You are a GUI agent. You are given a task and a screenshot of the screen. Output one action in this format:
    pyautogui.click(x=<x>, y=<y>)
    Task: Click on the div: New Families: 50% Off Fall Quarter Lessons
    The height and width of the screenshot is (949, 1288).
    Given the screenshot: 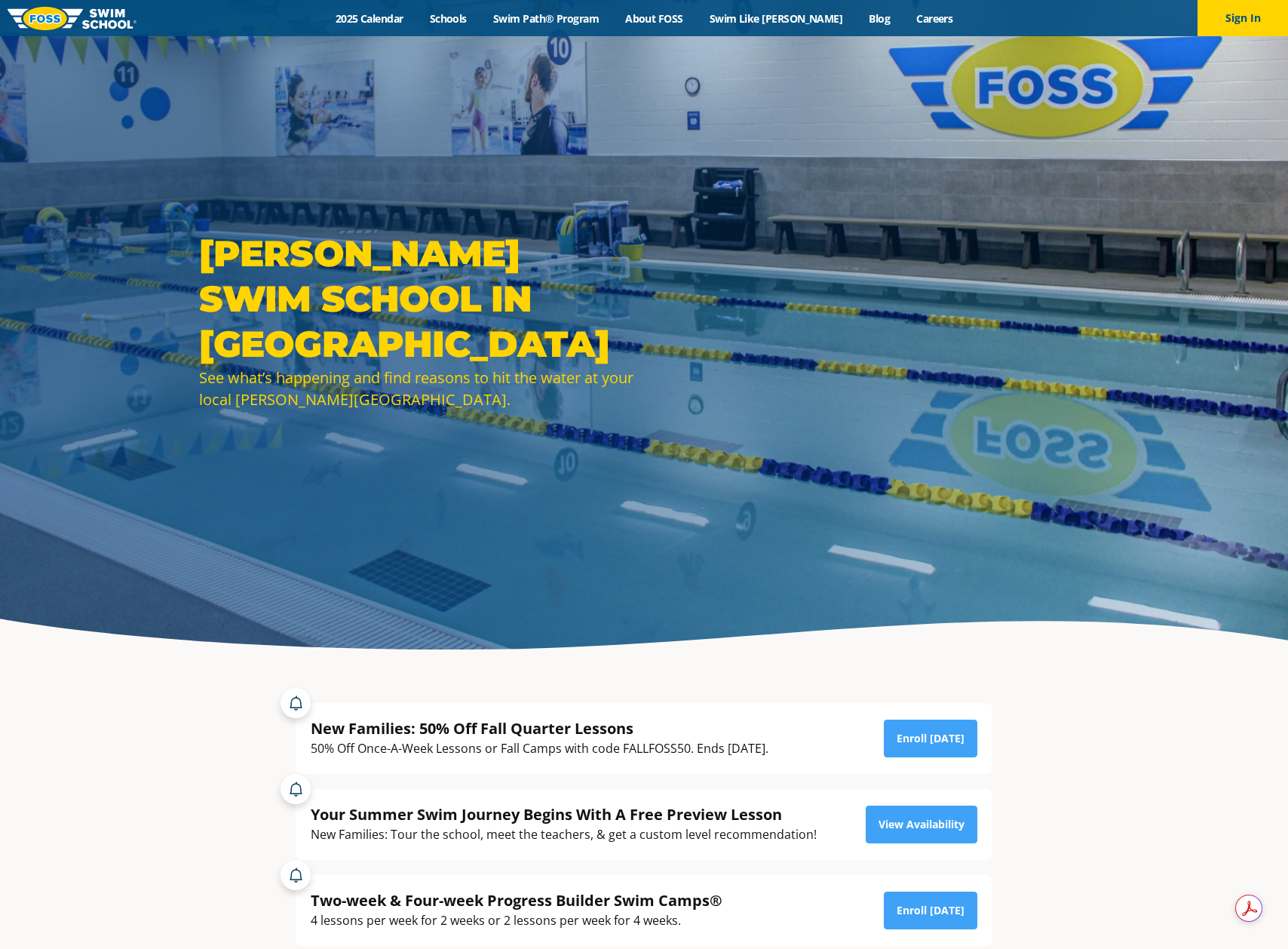 What is the action you would take?
    pyautogui.click(x=540, y=728)
    